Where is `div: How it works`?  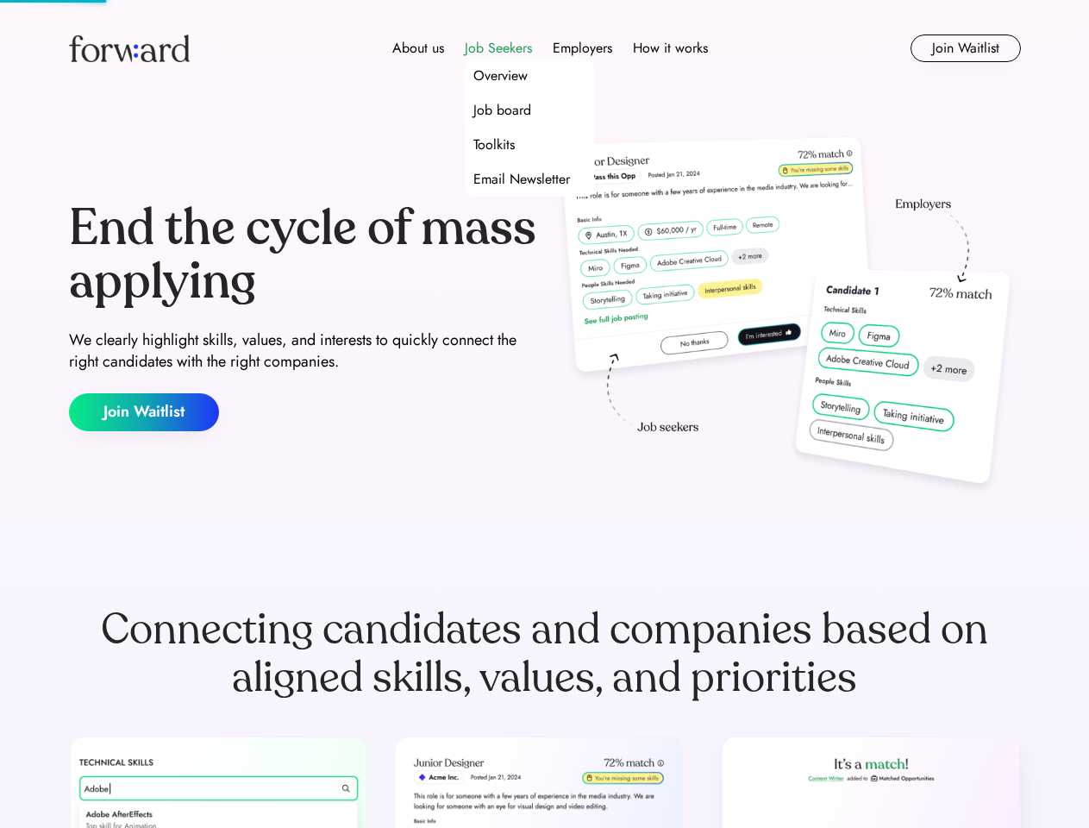
div: How it works is located at coordinates (670, 48).